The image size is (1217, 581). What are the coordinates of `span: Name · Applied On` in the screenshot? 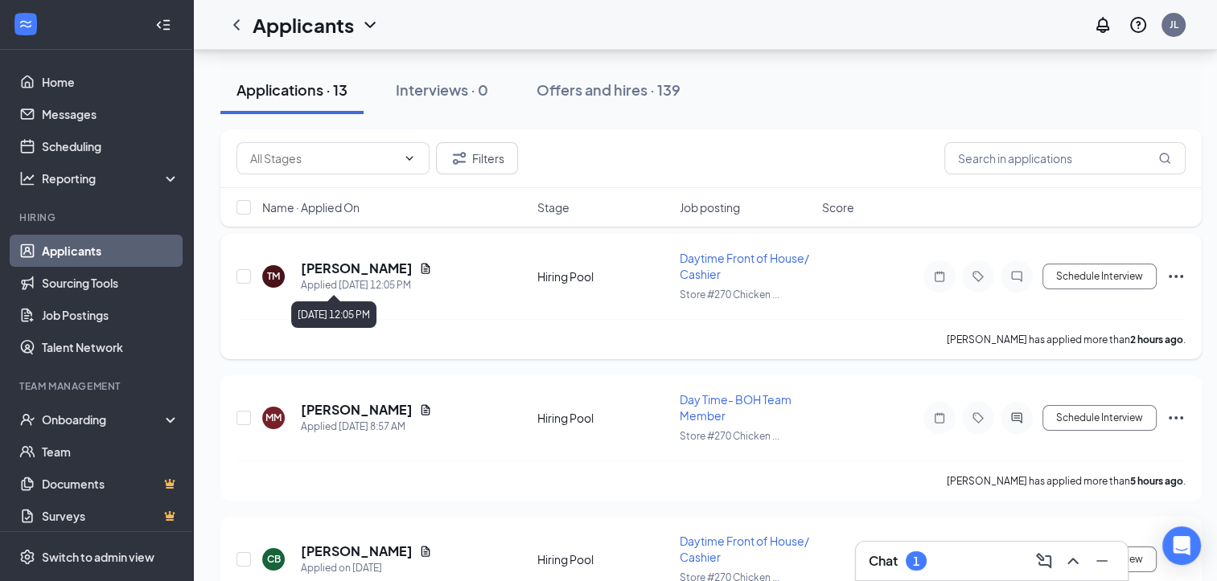 It's located at (310, 207).